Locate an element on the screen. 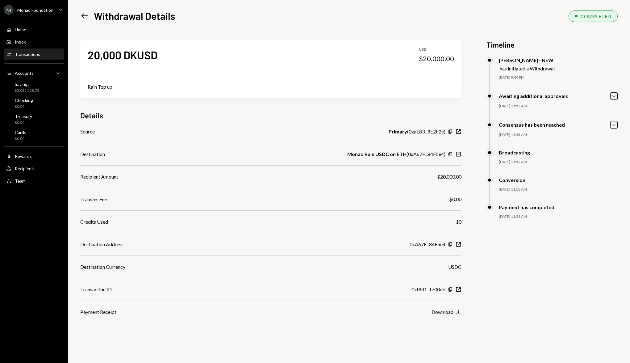  b: Monad Rain USDC on ETH is located at coordinates (377, 154).